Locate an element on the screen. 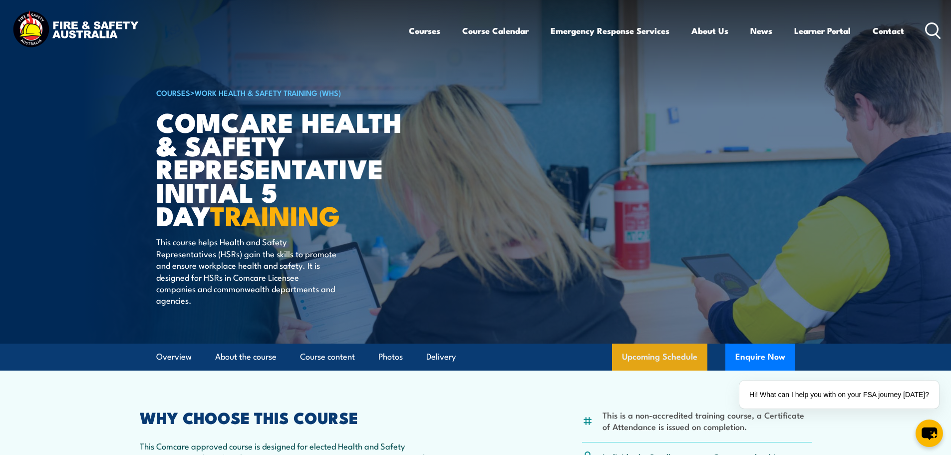 The image size is (951, 455). h1: Comcare Health & Safety Representative Initial 5 Day is located at coordinates (280, 168).